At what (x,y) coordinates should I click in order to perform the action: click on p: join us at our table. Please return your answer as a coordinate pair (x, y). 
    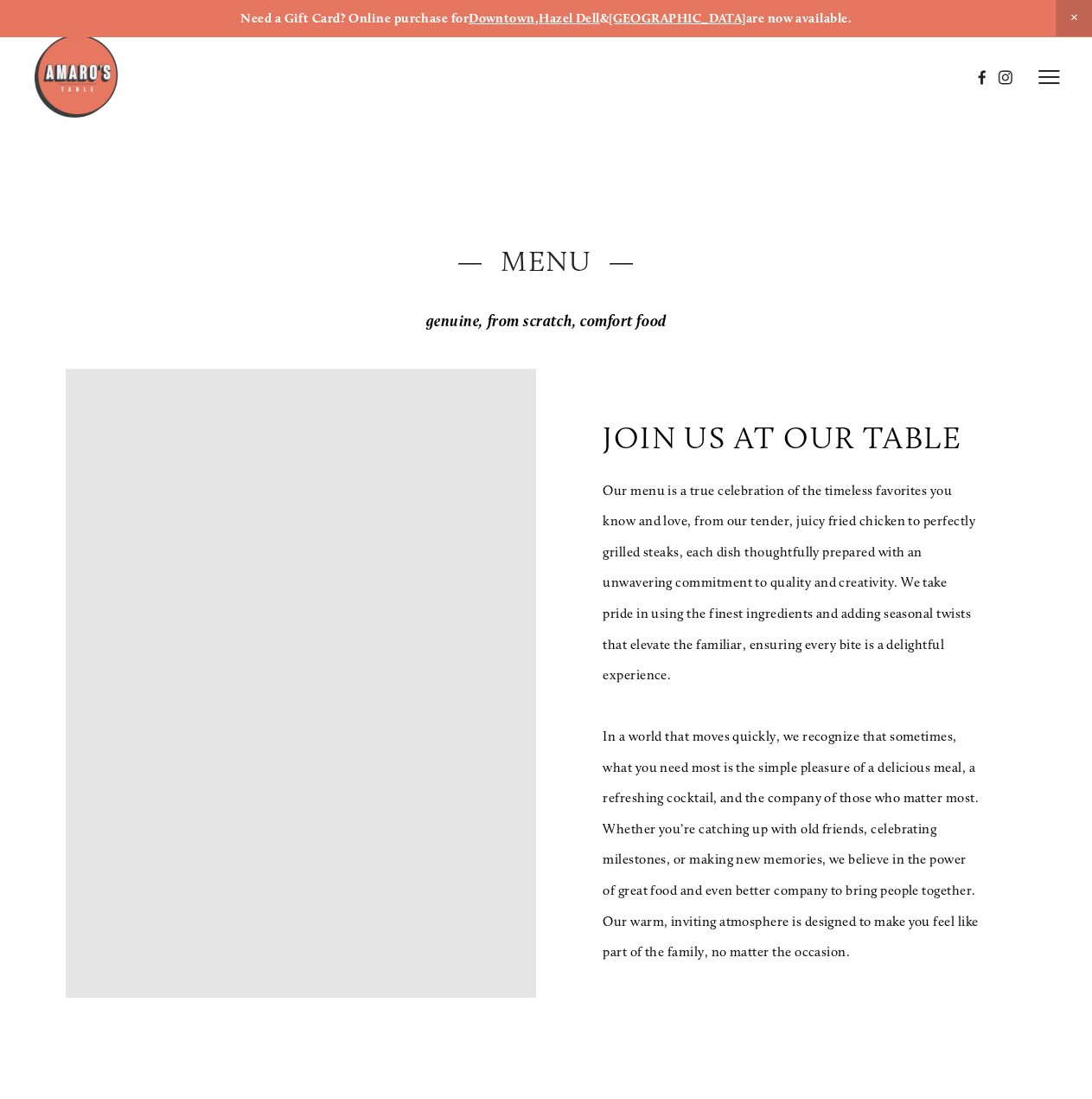
    Looking at the image, I should click on (782, 437).